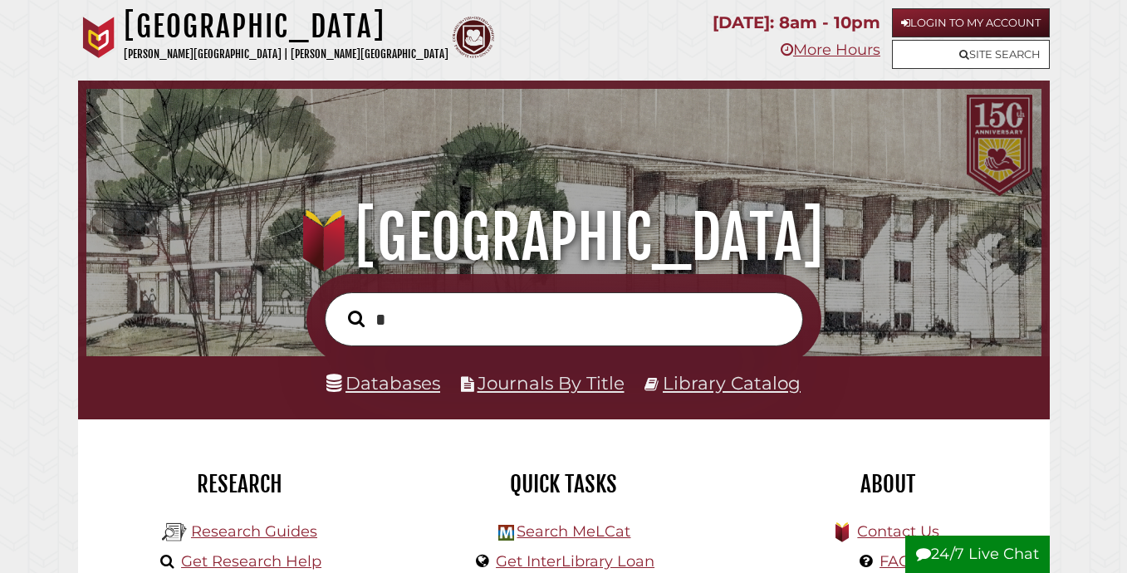 Image resolution: width=1127 pixels, height=573 pixels. I want to click on a: Research Guides, so click(254, 531).